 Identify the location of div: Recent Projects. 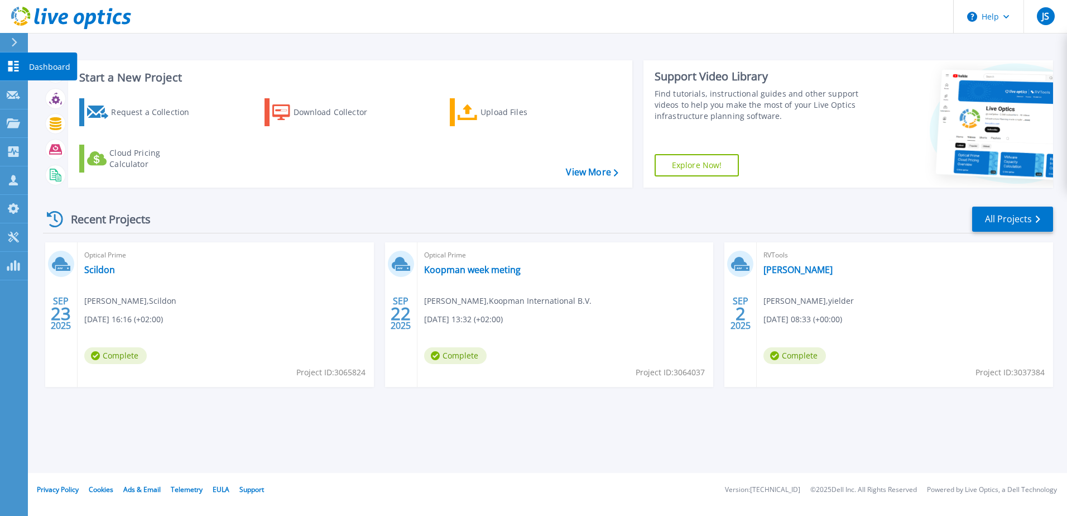
(104, 219).